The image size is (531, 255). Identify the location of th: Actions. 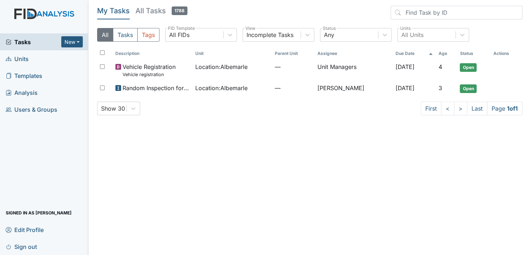
(507, 53).